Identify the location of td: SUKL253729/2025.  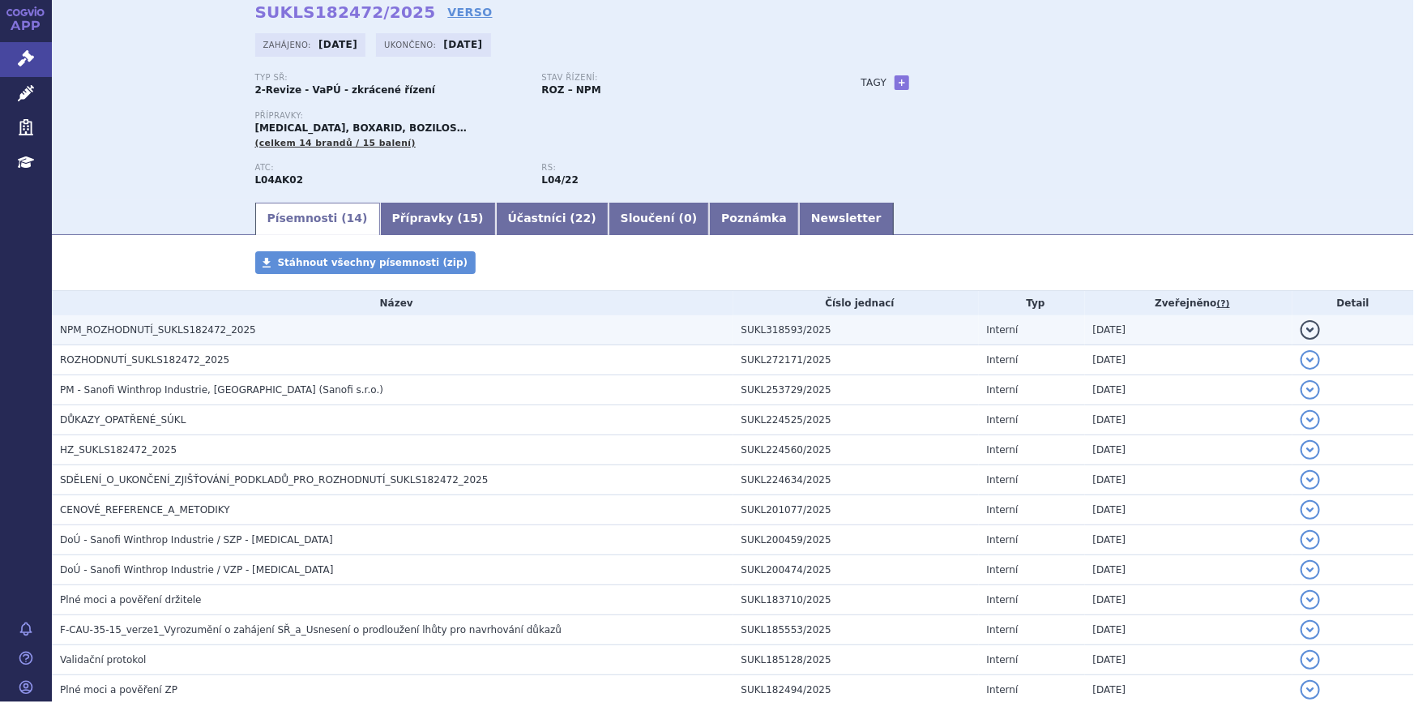
(856, 390).